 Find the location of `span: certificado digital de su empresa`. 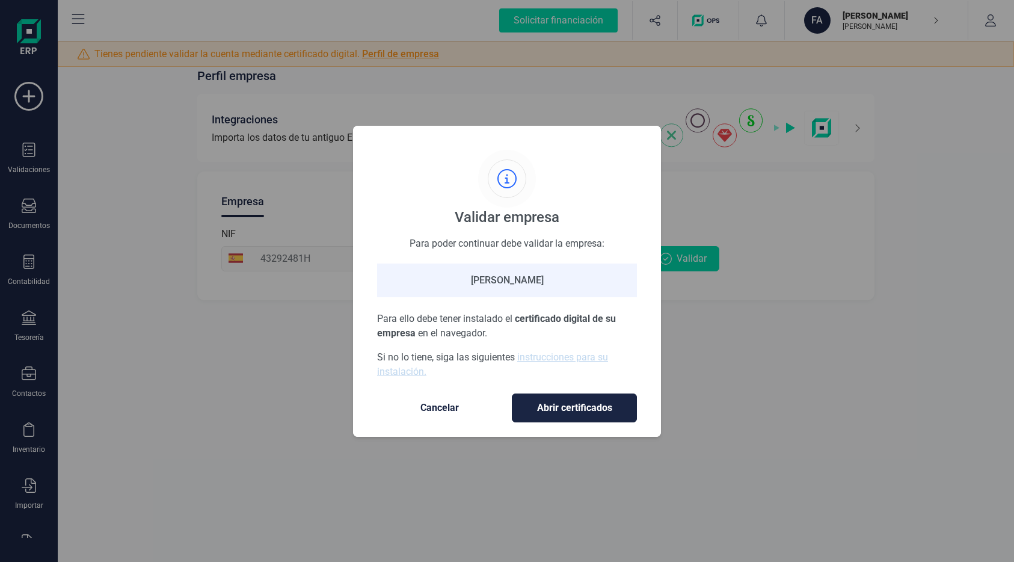

span: certificado digital de su empresa is located at coordinates (496, 326).